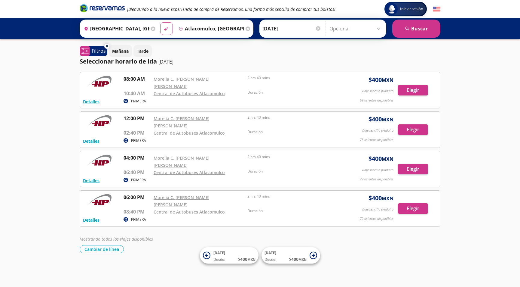 The width and height of the screenshot is (520, 287). Describe the element at coordinates (137, 118) in the screenshot. I see `p: 12:00 PM` at that location.